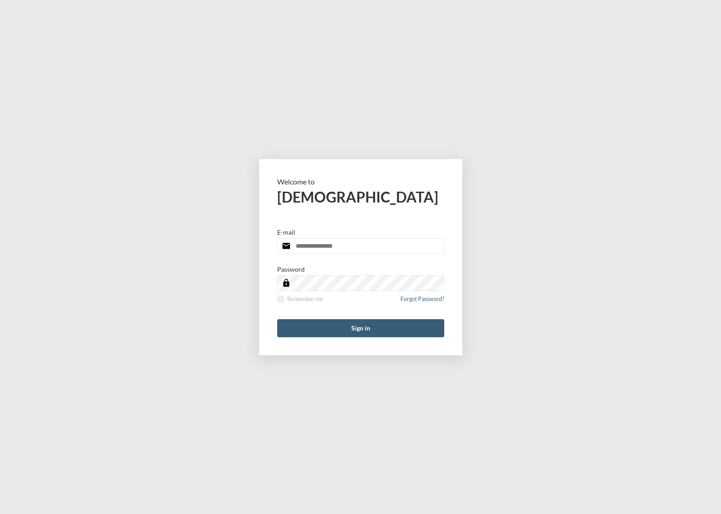 Image resolution: width=721 pixels, height=514 pixels. Describe the element at coordinates (286, 232) in the screenshot. I see `p: E-mail` at that location.